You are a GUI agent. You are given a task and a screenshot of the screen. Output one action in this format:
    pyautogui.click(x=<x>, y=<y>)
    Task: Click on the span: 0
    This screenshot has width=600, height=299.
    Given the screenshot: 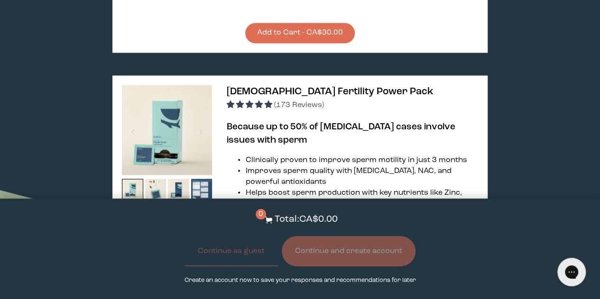 What is the action you would take?
    pyautogui.click(x=261, y=214)
    